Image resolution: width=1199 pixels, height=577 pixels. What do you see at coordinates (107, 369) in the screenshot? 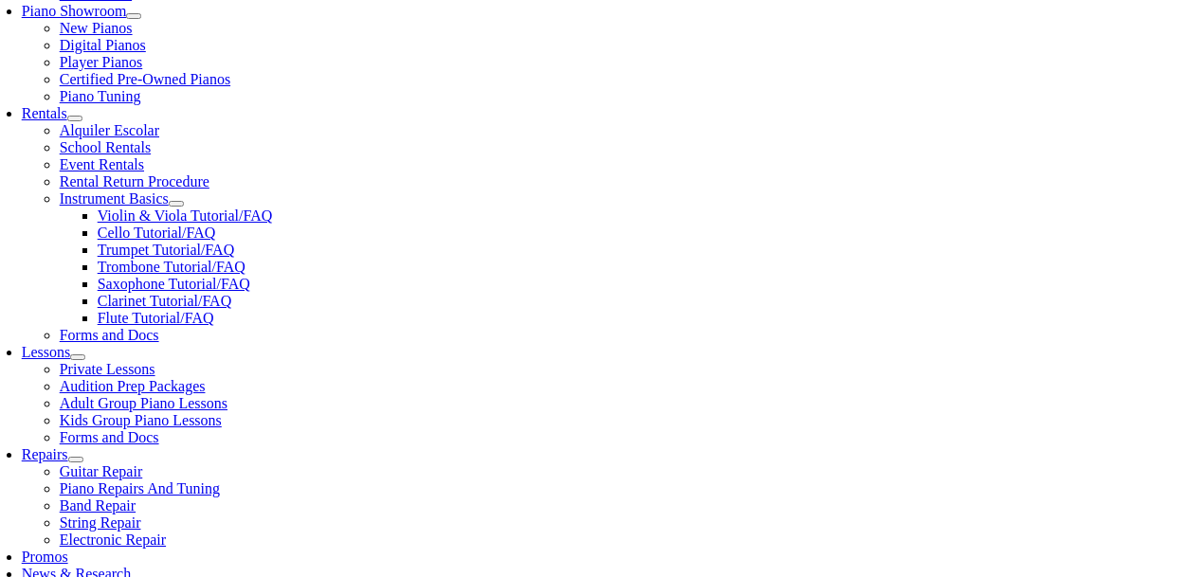
I see `a: Private Lessons` at bounding box center [107, 369].